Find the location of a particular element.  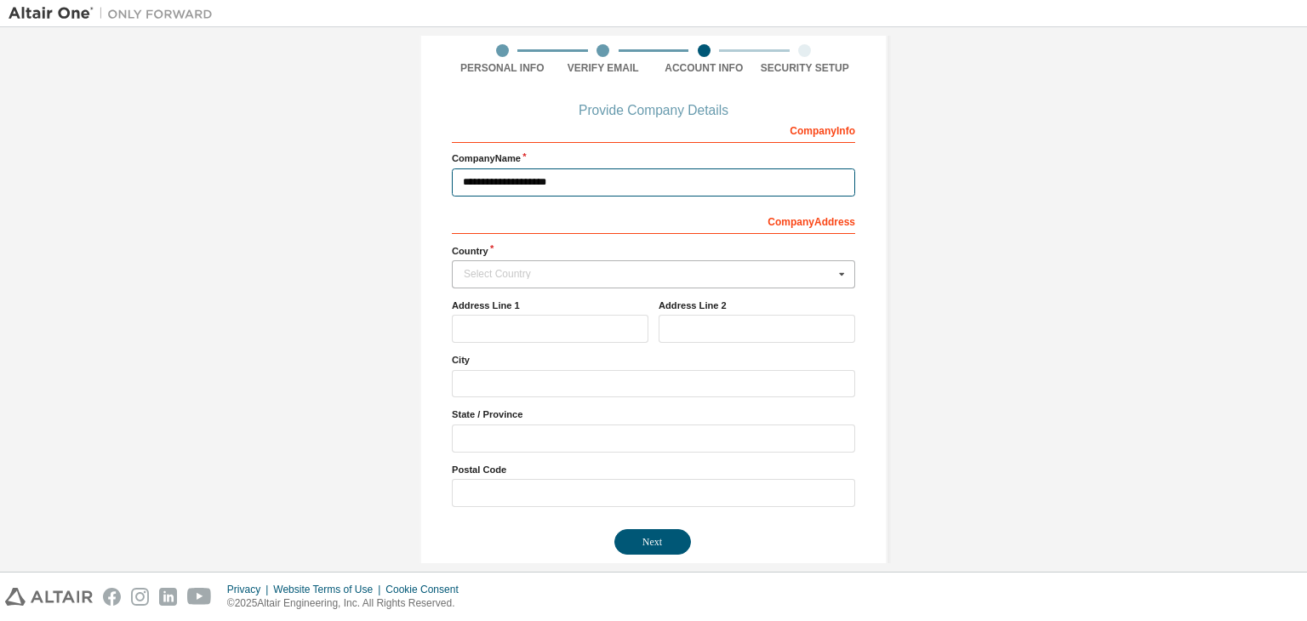

div: Privacy is located at coordinates (250, 590).